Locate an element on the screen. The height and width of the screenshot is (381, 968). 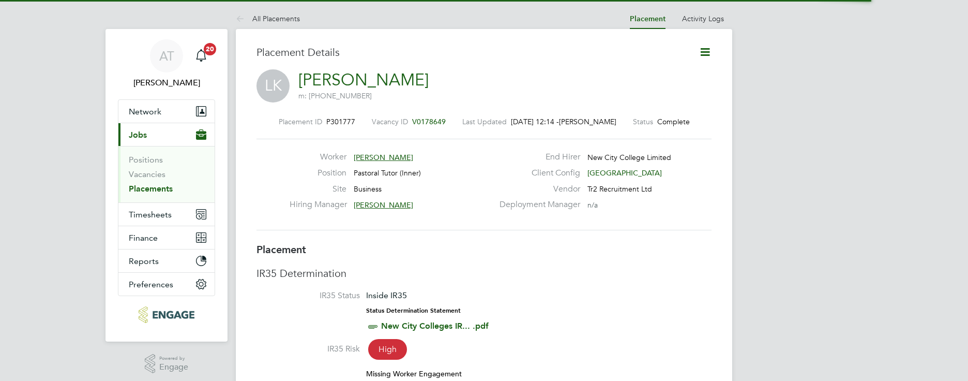
a: Placements is located at coordinates (150, 188).